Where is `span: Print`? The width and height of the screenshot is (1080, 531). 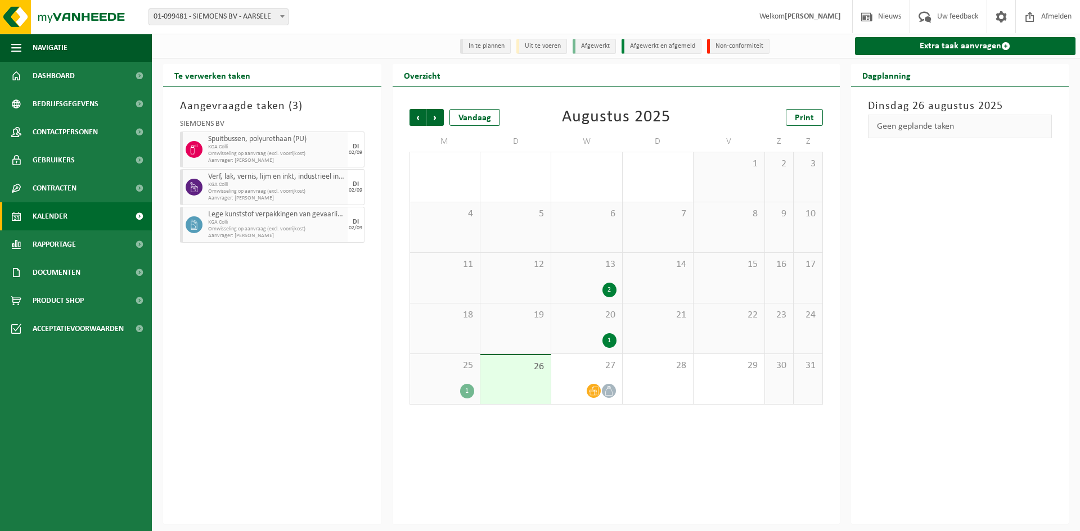
span: Print is located at coordinates (804, 118).